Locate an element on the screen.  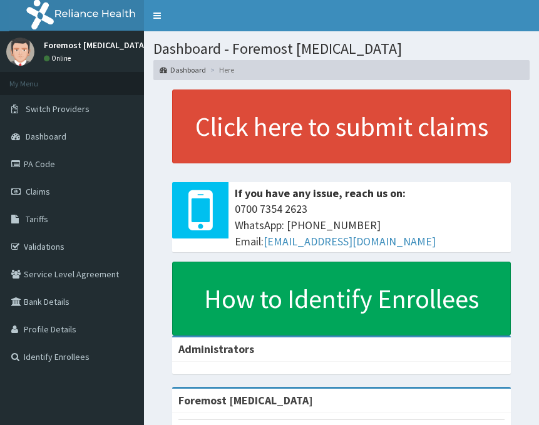
li: Here is located at coordinates (220, 70).